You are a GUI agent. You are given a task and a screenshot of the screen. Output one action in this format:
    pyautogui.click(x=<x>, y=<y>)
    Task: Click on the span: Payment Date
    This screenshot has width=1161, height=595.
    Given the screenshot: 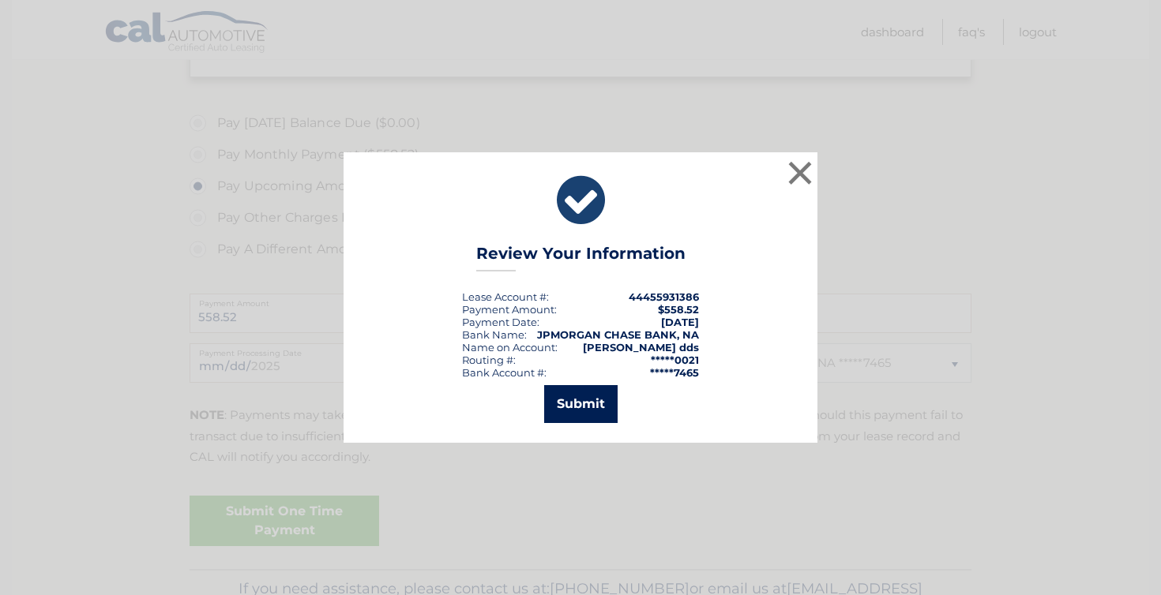 What is the action you would take?
    pyautogui.click(x=499, y=322)
    